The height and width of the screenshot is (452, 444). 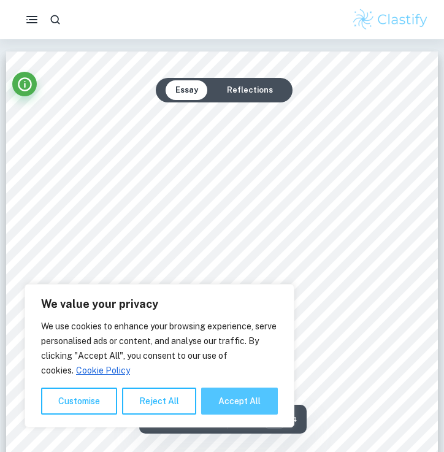 I want to click on button: Accept All, so click(x=239, y=401).